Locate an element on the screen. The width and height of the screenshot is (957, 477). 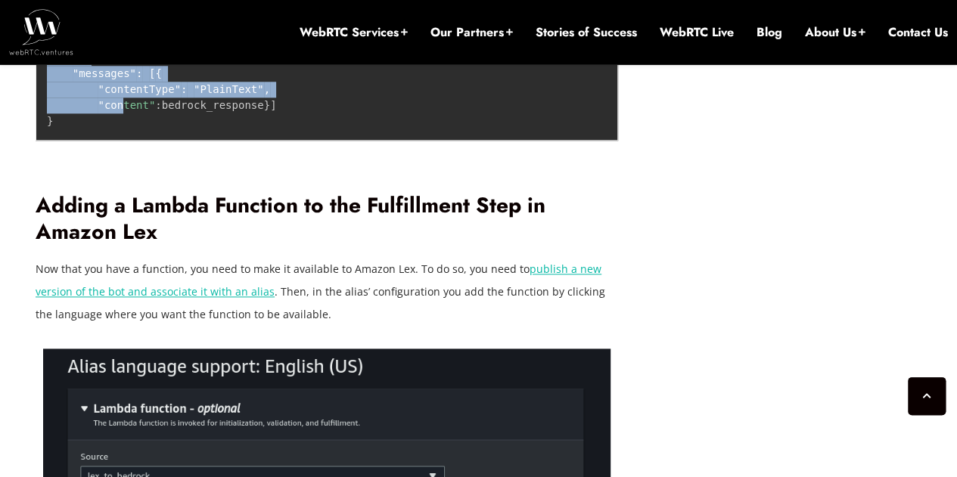
a: Stories of Success is located at coordinates (586, 33).